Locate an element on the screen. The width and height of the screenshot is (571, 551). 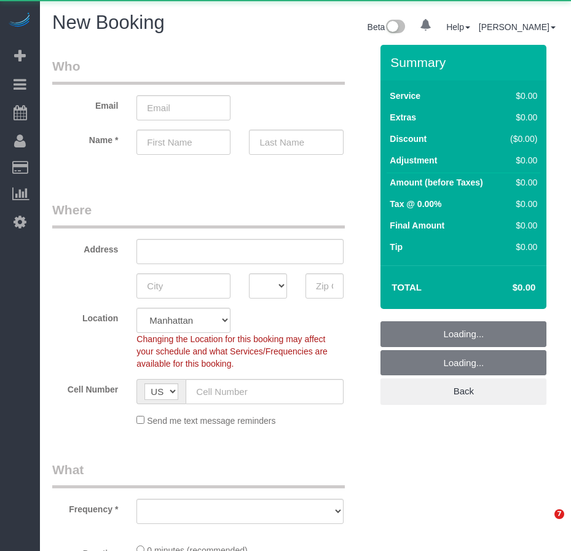
input: First Name is located at coordinates (183, 142).